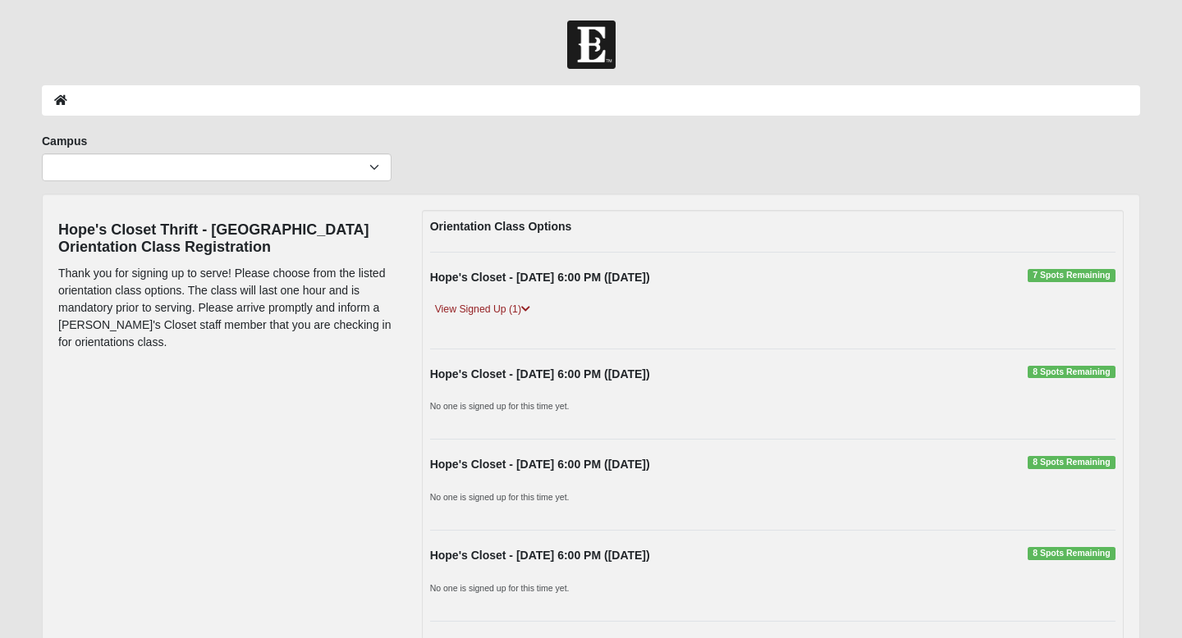 This screenshot has height=638, width=1182. I want to click on img: Church of Eleven22 Logo, so click(591, 44).